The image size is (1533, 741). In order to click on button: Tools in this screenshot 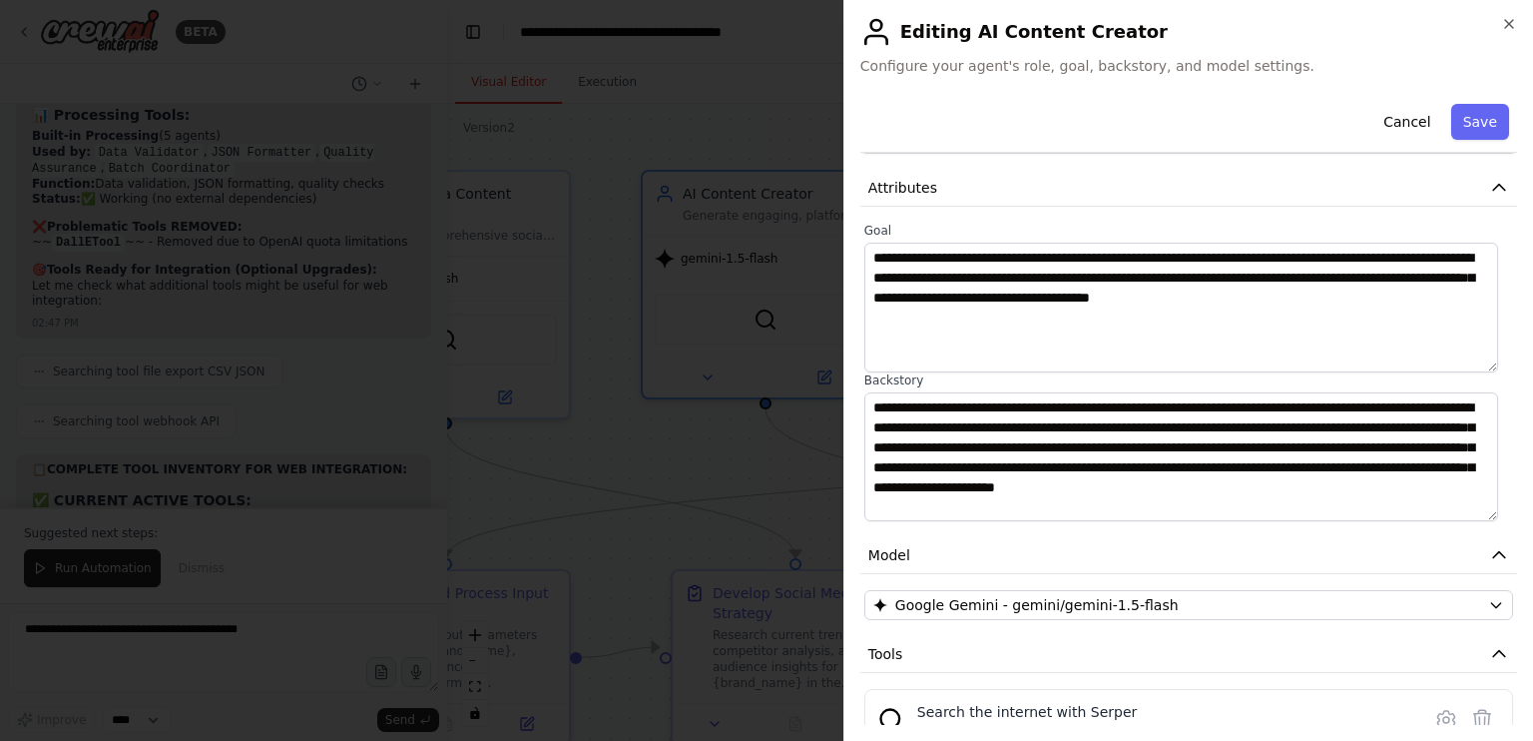, I will do `click(1189, 654)`.